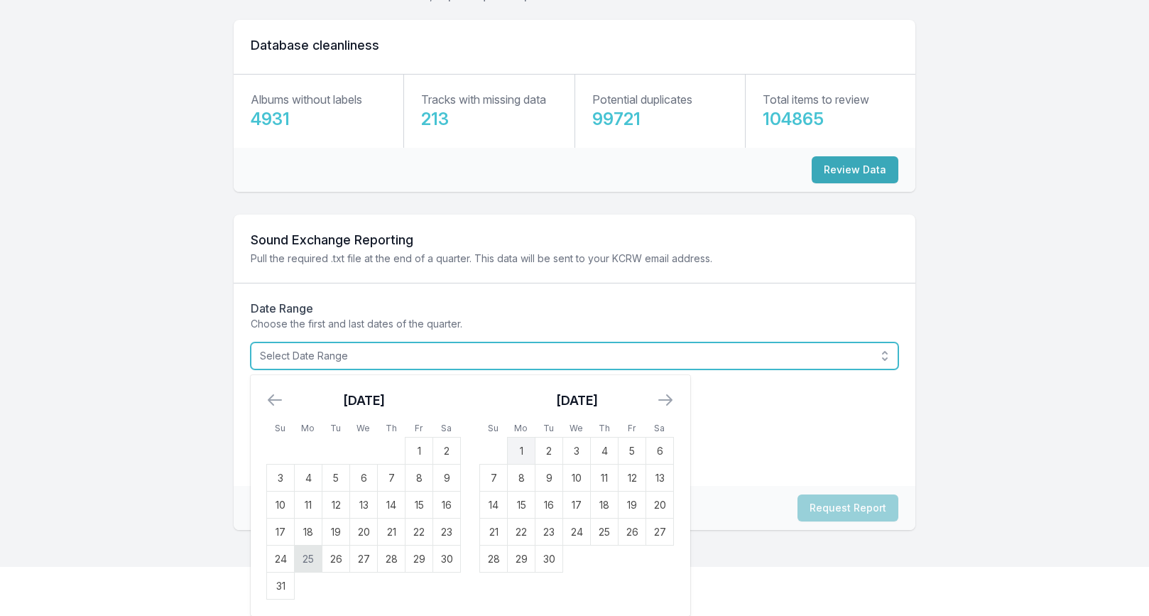  I want to click on td: Choose Wednesday, September 10, 2025 as your check-in date. It’s available., so click(577, 478).